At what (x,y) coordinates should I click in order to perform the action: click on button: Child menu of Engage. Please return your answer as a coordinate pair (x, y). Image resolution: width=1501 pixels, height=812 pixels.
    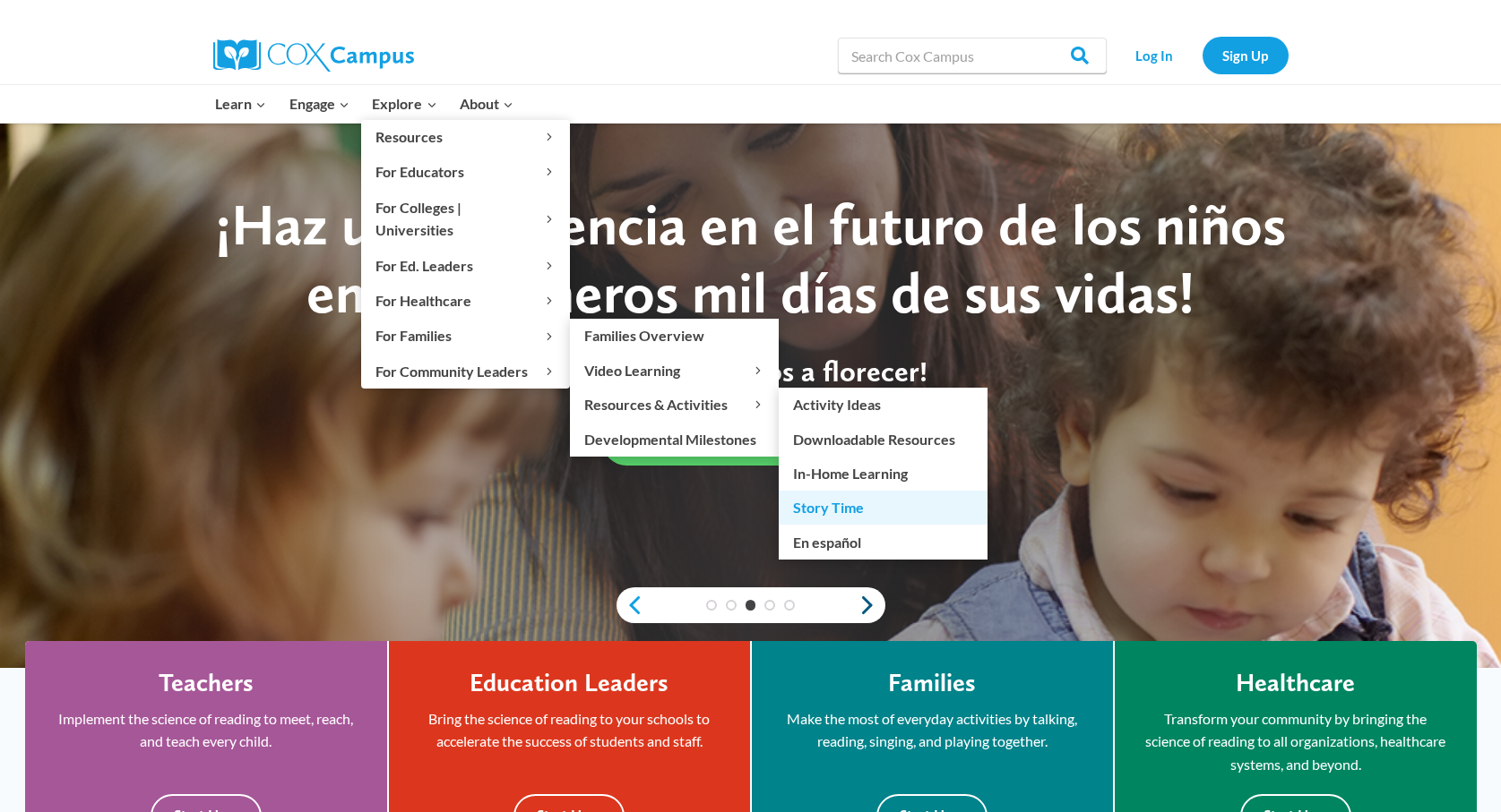
    Looking at the image, I should click on (319, 104).